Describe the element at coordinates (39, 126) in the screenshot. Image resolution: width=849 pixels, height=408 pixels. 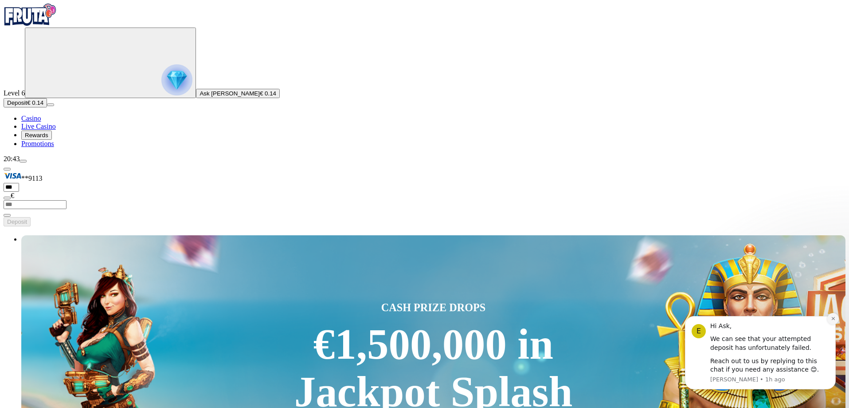
I see `span: Live Casino` at that location.